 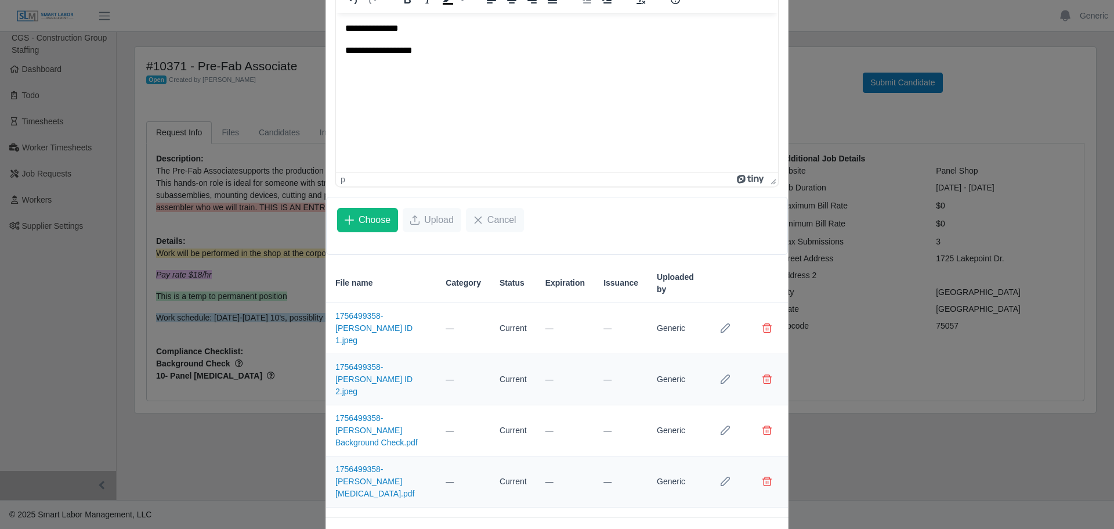 What do you see at coordinates (752, 179) in the screenshot?
I see `a: Powered by Tiny` at bounding box center [752, 179].